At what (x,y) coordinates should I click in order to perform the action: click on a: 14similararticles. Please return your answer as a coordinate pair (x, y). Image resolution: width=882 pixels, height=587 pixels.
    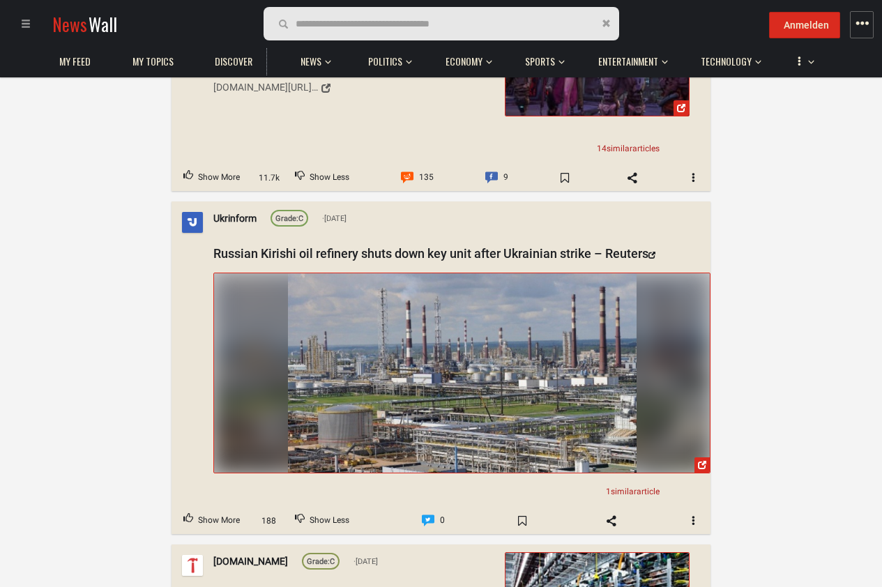
    Looking at the image, I should click on (628, 149).